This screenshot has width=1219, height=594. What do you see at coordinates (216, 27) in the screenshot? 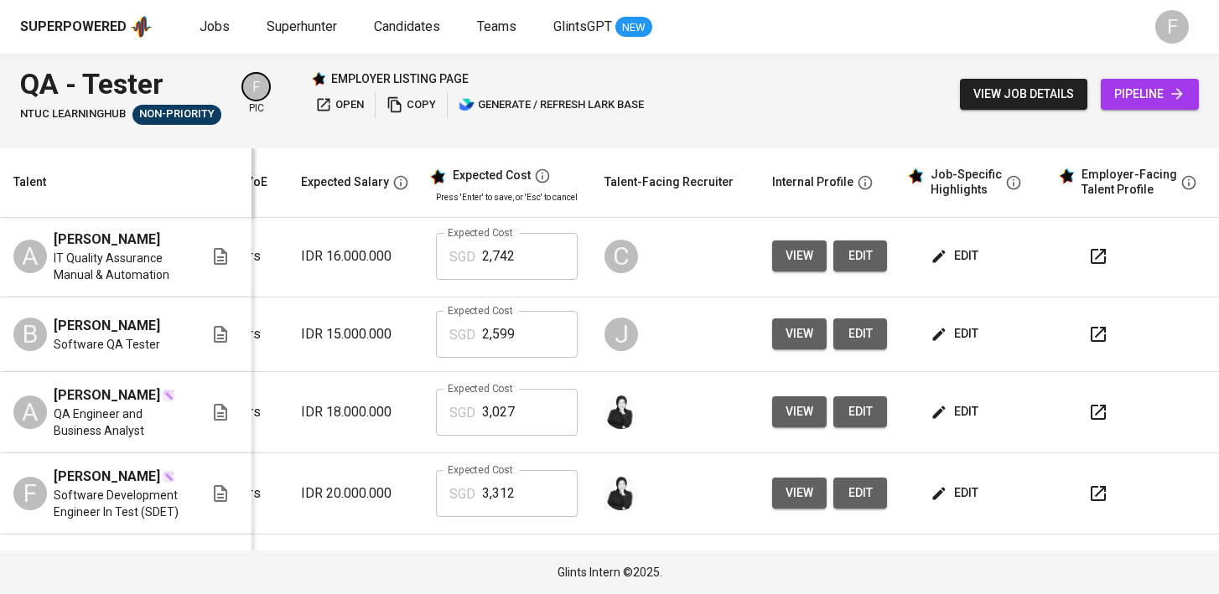
I see `a: Jobs` at bounding box center [216, 27].